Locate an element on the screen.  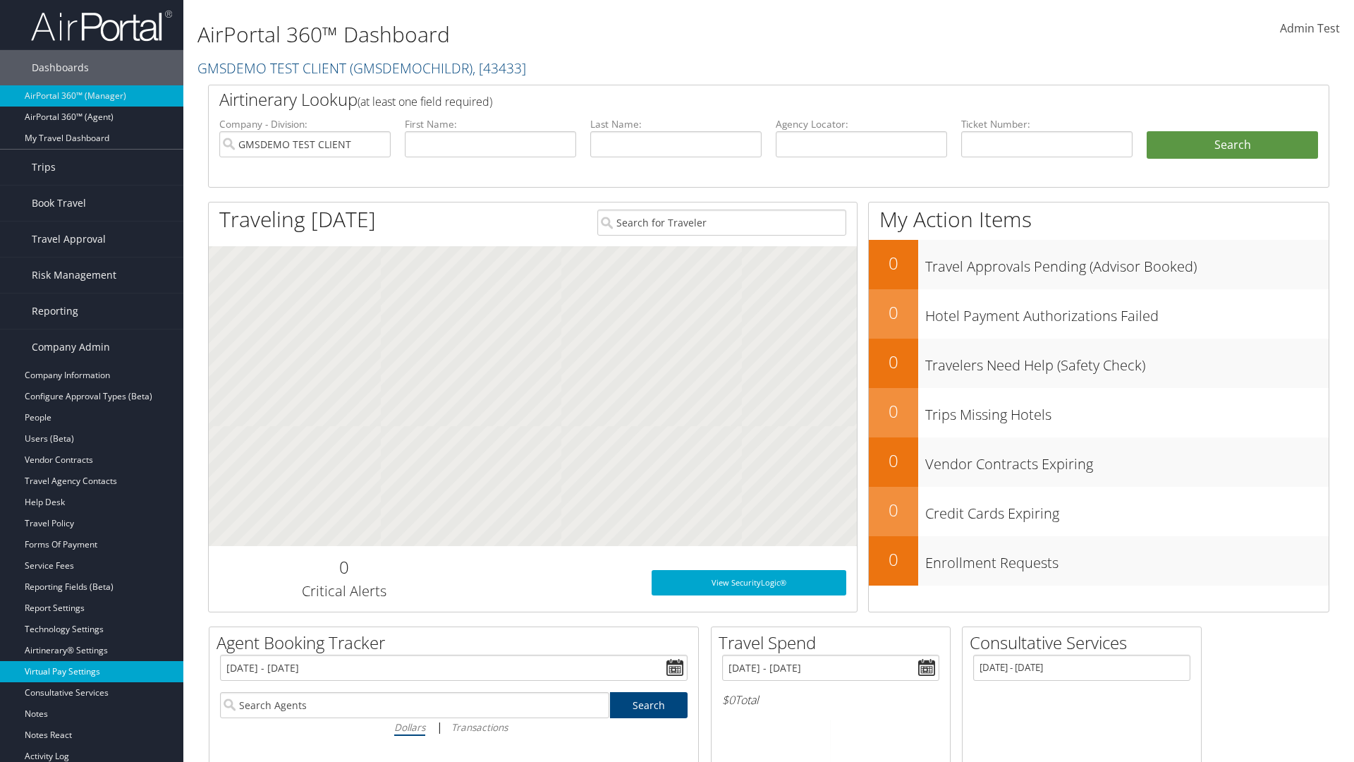
h3: Credit Cards Expiring is located at coordinates (1127, 510).